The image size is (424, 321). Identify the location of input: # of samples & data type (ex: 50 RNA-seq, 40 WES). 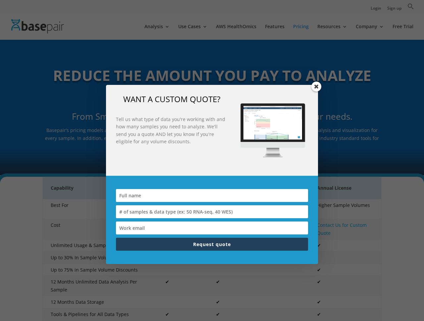
(212, 211).